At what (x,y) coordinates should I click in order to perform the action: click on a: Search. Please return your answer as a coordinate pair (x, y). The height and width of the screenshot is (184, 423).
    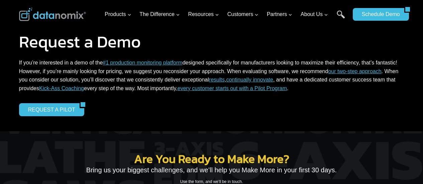
    Looking at the image, I should click on (340, 18).